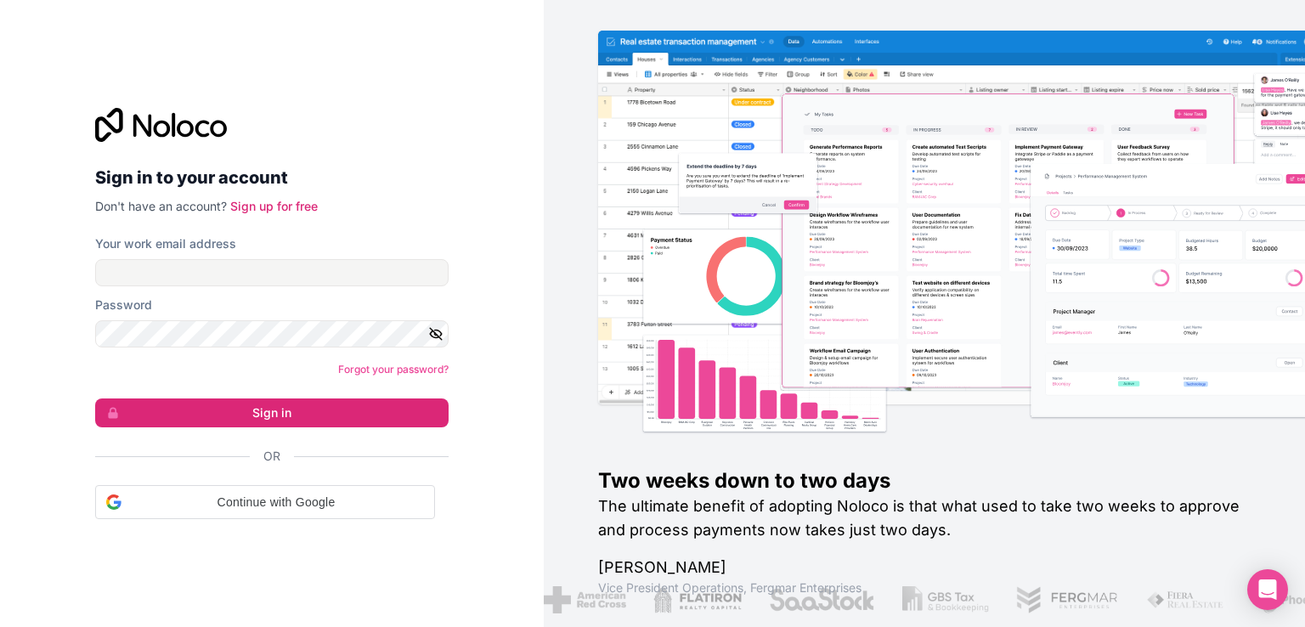 This screenshot has height=627, width=1305. I want to click on h1: Vice President Operations , Fergmar Enterprises, so click(925, 588).